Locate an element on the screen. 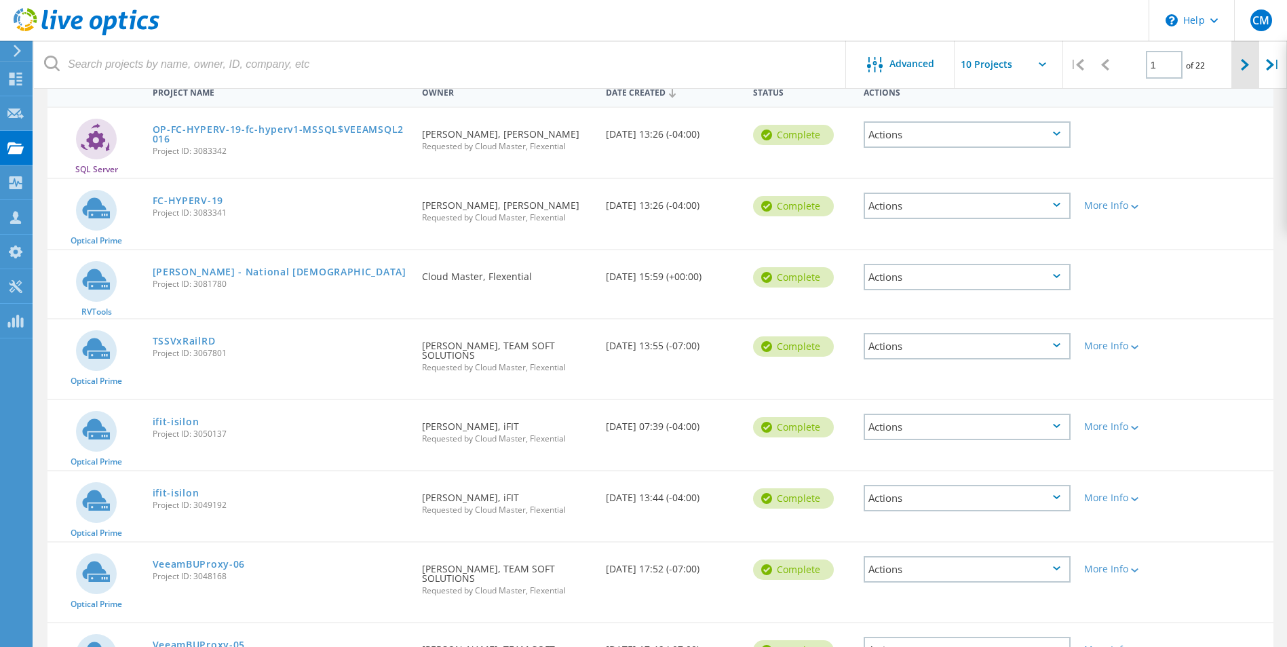  svg: \n is located at coordinates (1172, 20).